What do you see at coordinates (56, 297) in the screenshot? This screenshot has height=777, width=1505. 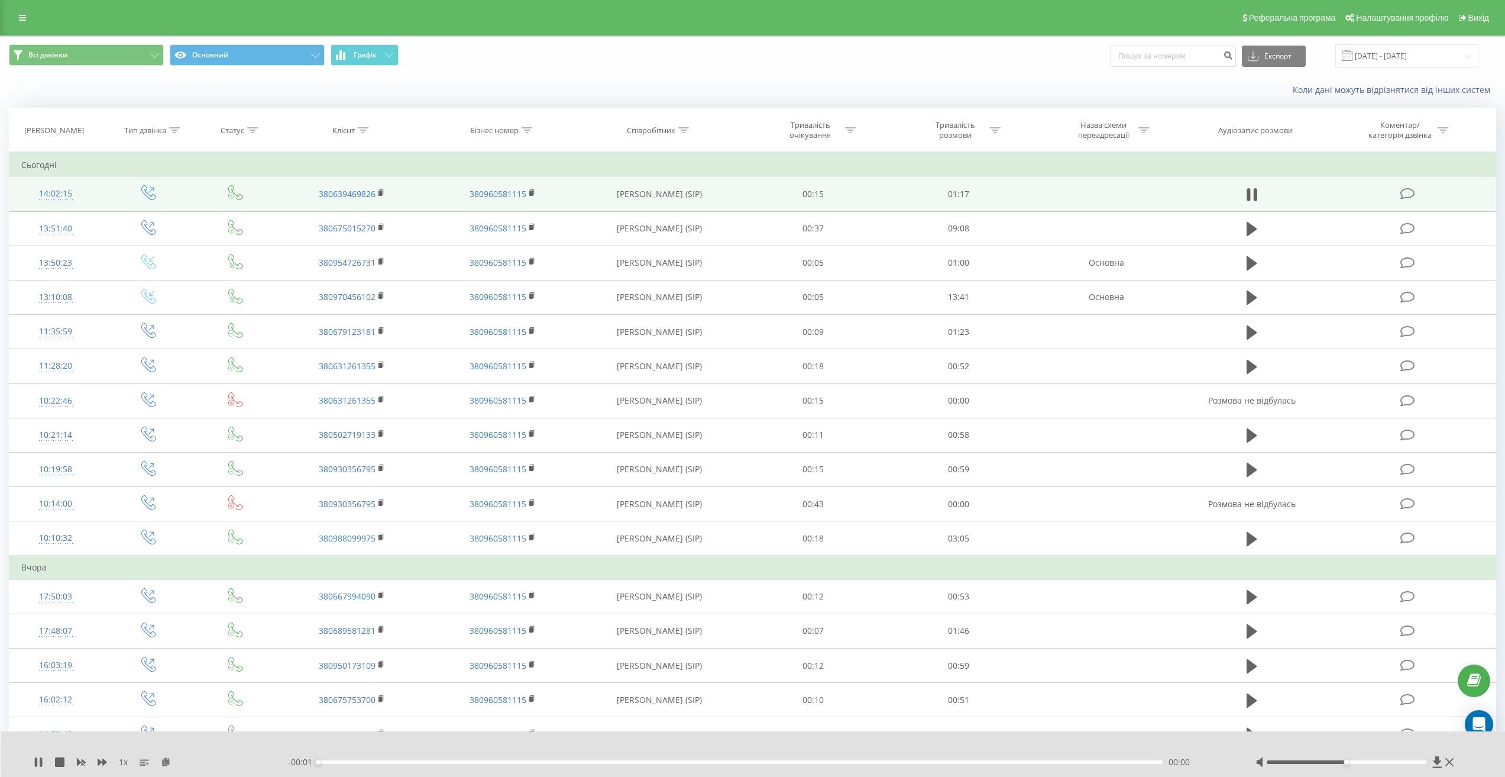 I see `div: 13:10:08` at bounding box center [56, 297].